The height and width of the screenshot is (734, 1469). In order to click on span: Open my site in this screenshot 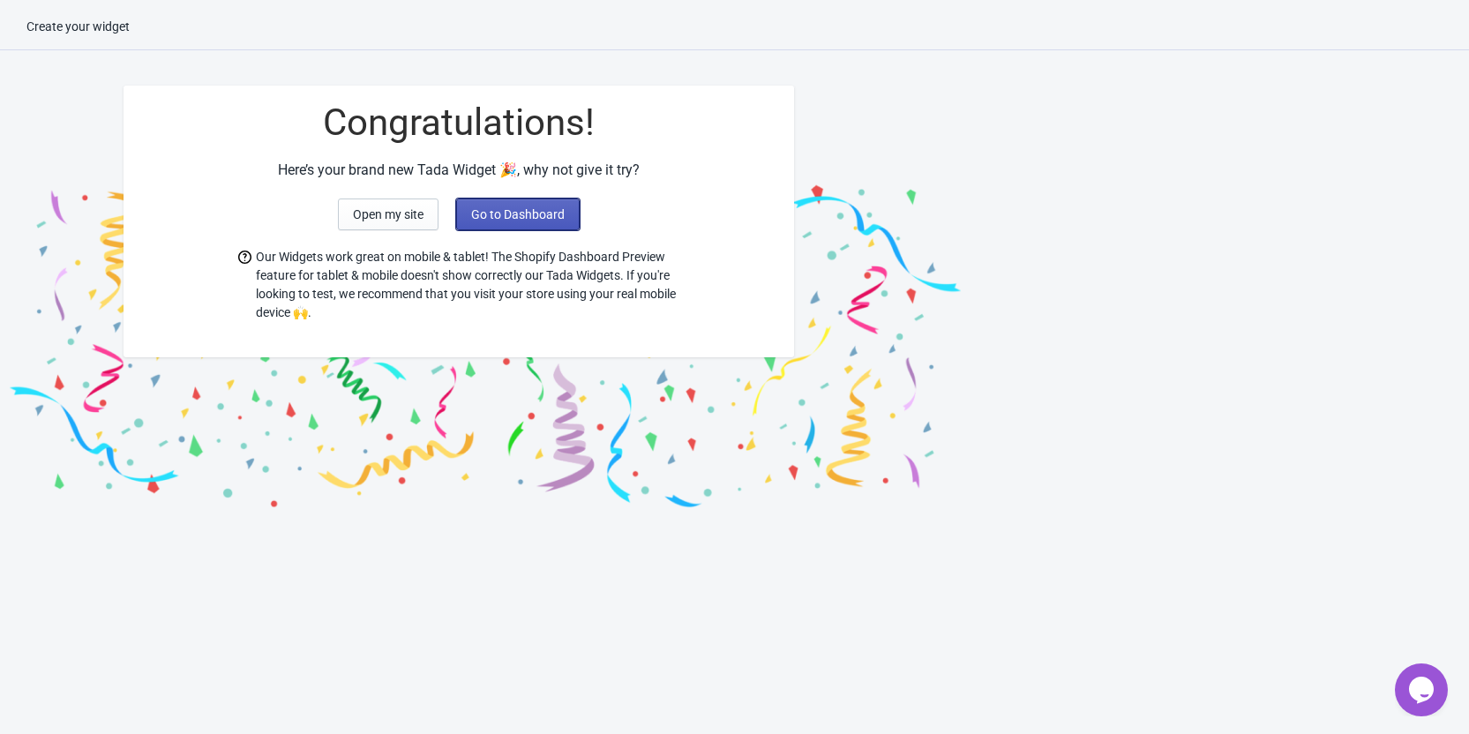, I will do `click(388, 214)`.